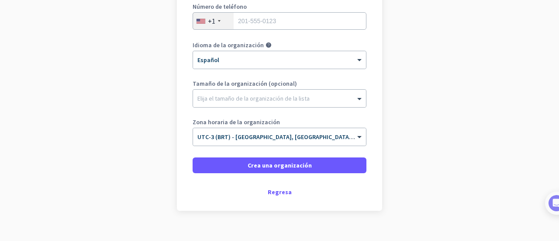 This screenshot has width=559, height=241. Describe the element at coordinates (280, 21) in the screenshot. I see `input: 201-555-0123` at that location.